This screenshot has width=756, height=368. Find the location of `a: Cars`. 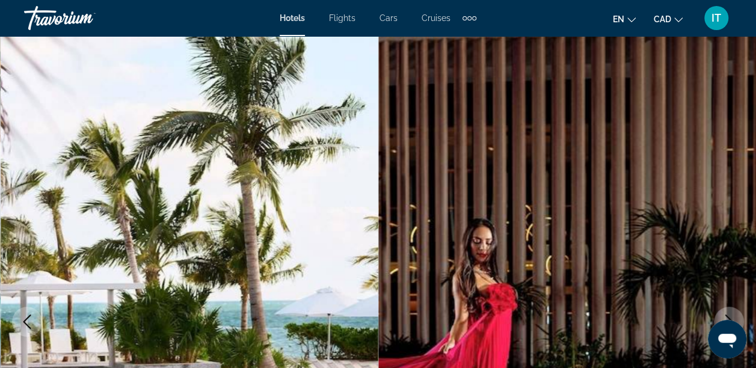

a: Cars is located at coordinates (388, 18).